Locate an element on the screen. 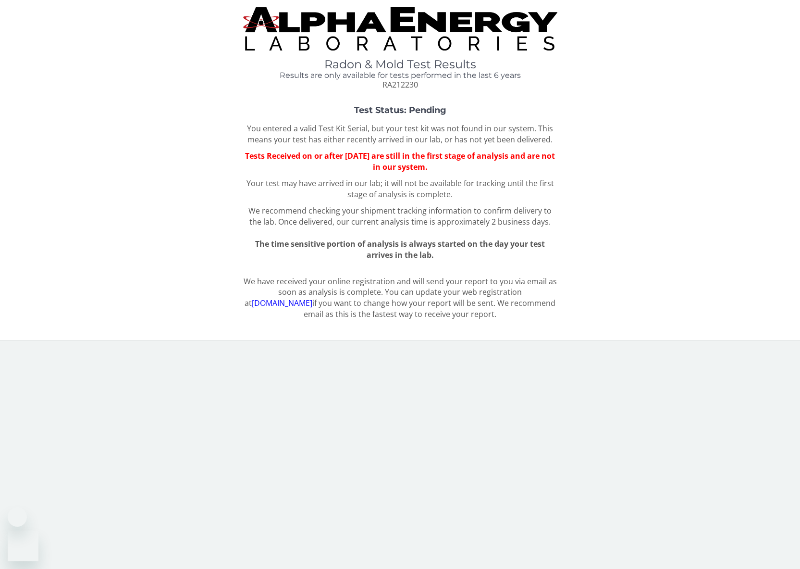 This screenshot has width=800, height=569. h4: Results are only available for tests performed in the last 6 years is located at coordinates (400, 75).